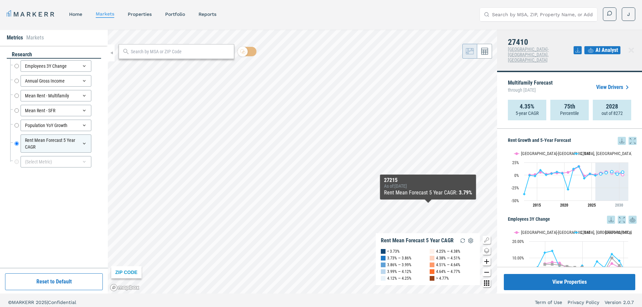 The height and width of the screenshot is (307, 642). What do you see at coordinates (175, 14) in the screenshot?
I see `a: Portfolio` at bounding box center [175, 14].